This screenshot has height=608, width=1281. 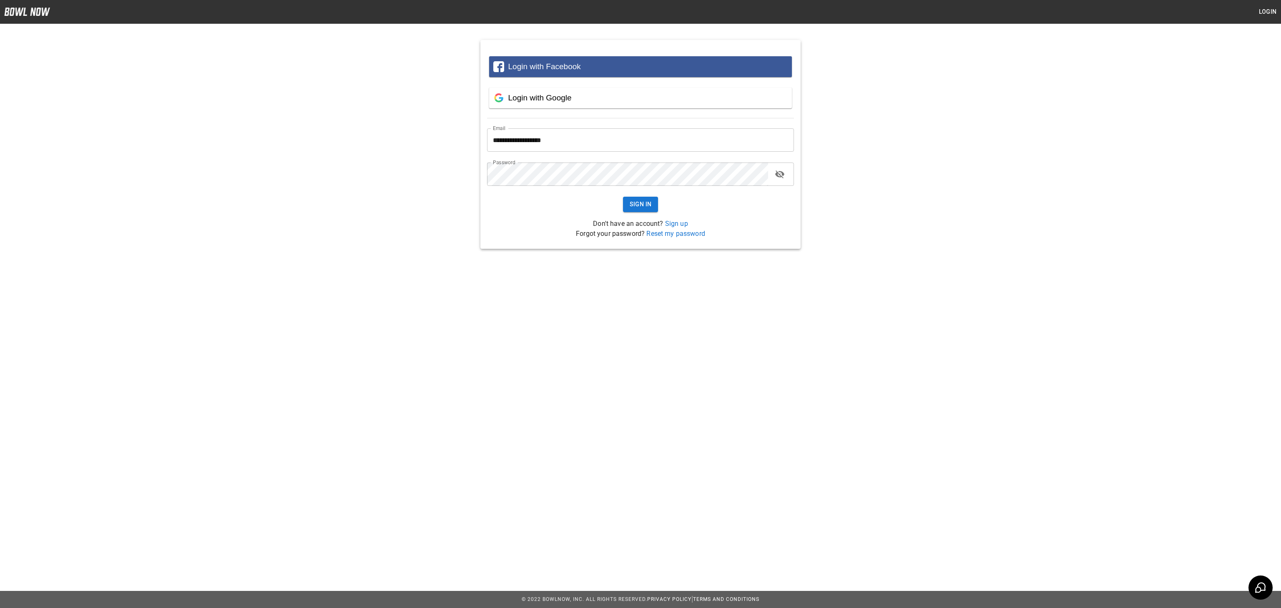 I want to click on button: Login, so click(x=1268, y=12).